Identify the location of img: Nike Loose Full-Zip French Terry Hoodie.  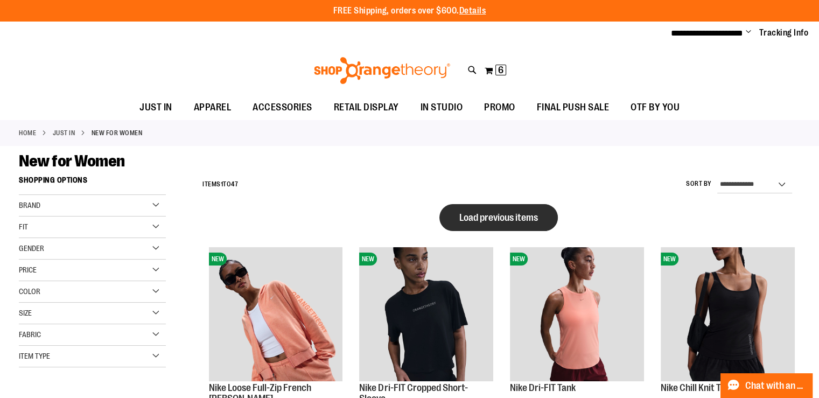
(276, 314).